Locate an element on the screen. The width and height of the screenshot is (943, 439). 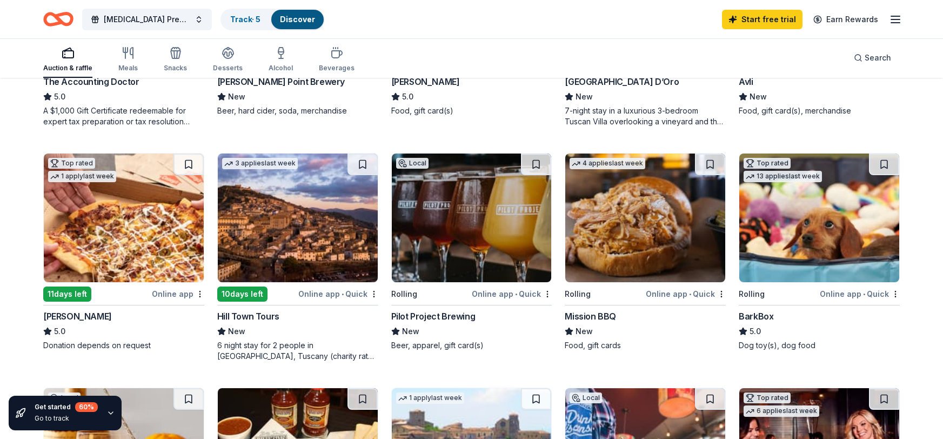
div: Beer, apparel, gift card(s) is located at coordinates (472, 345).